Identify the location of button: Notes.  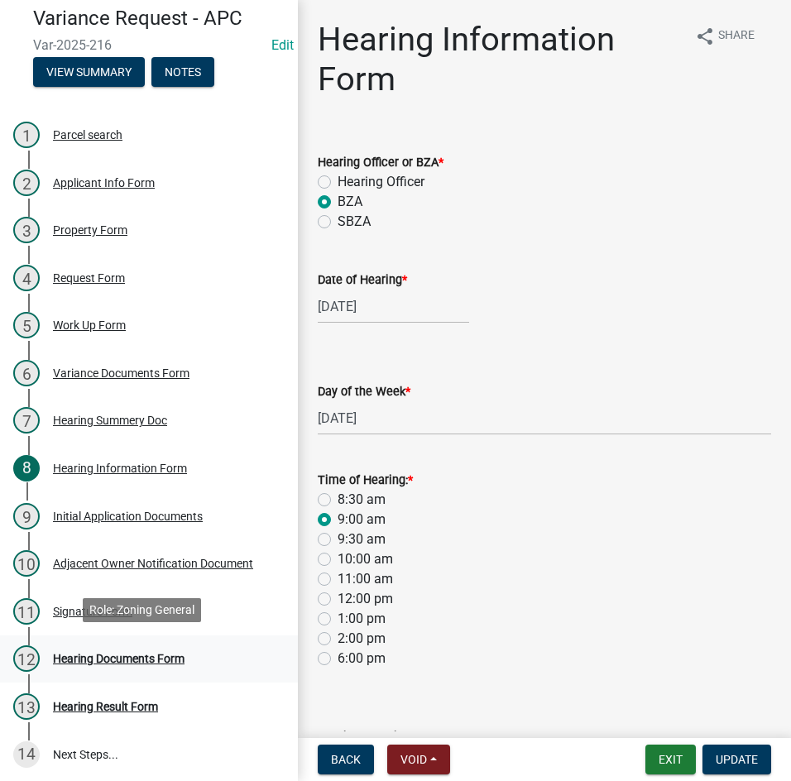
(183, 72).